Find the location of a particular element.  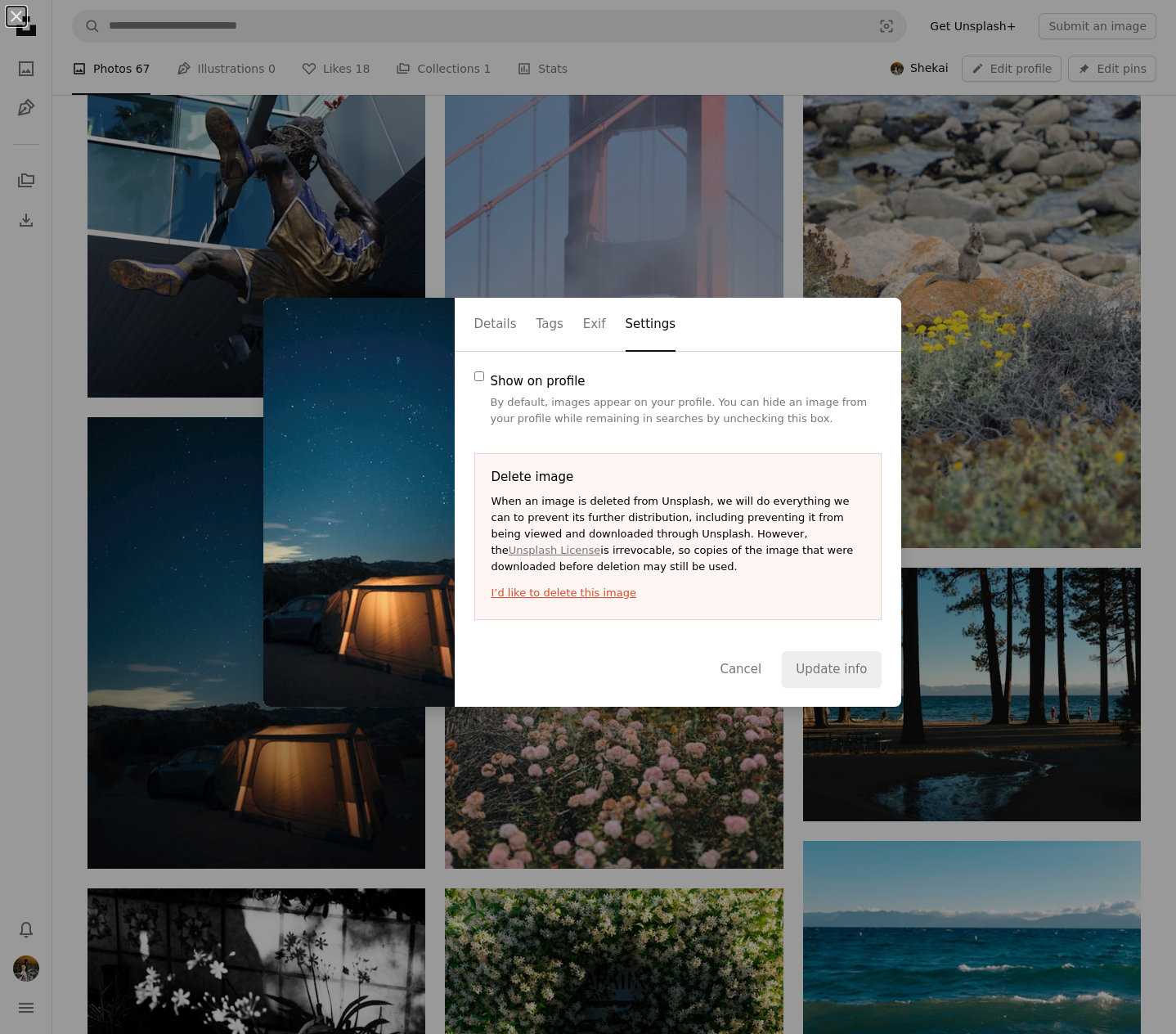

button: Cancel is located at coordinates (740, 669).